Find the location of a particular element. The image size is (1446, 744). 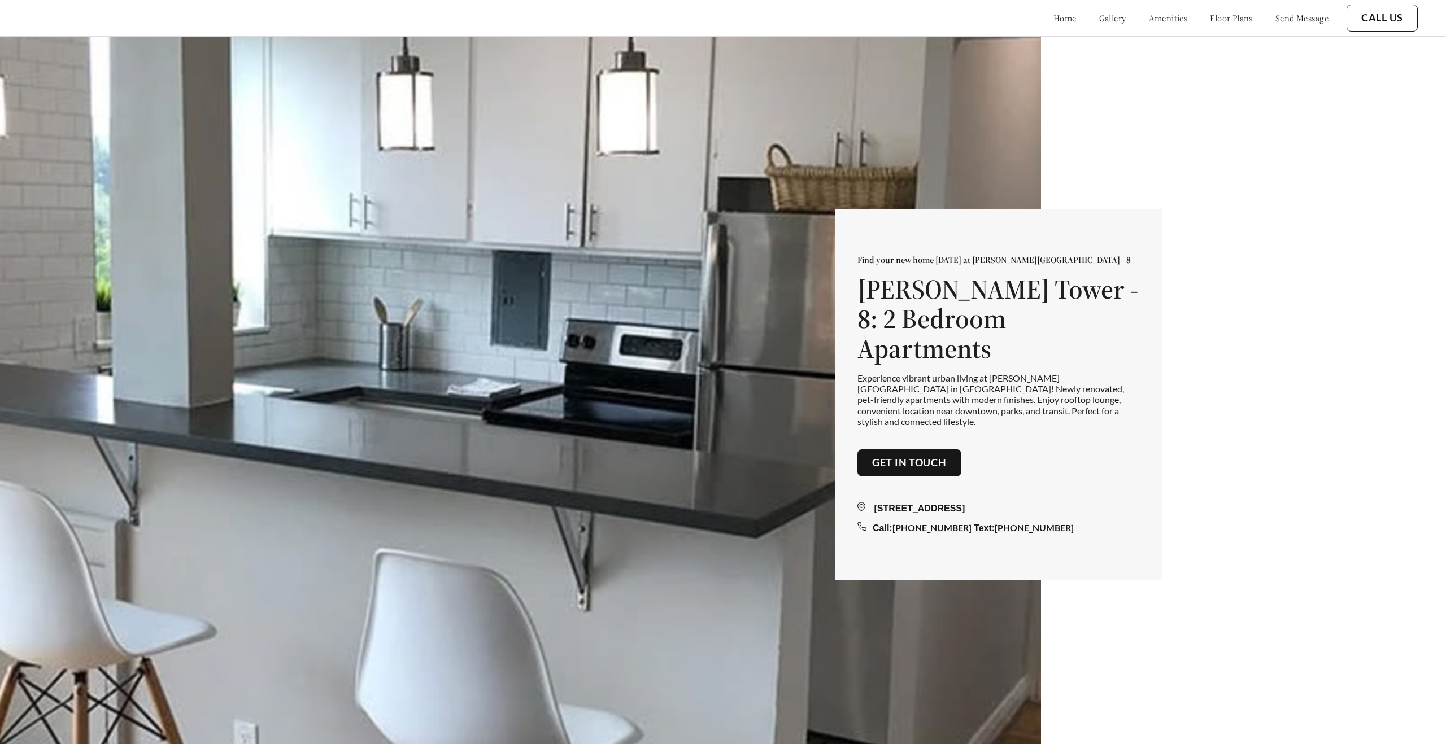

button: Get in touch is located at coordinates (909, 463).